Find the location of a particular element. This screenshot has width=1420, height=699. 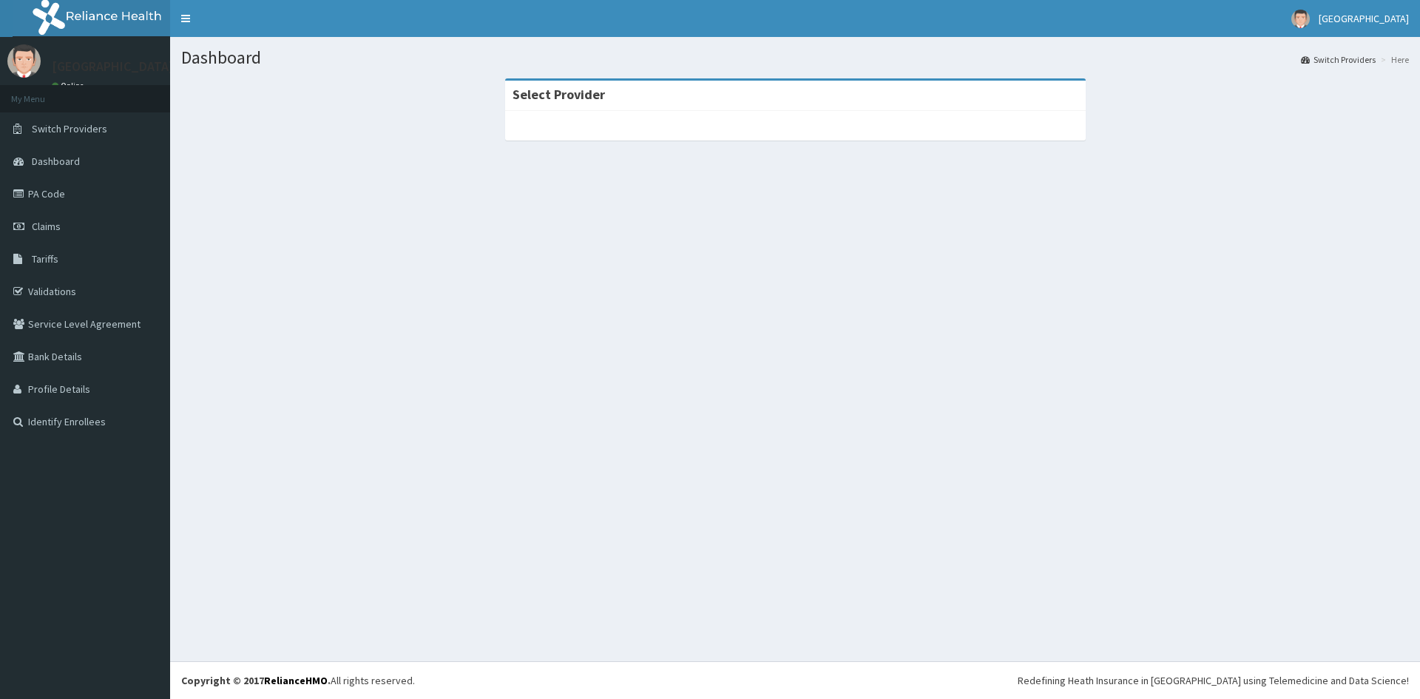

strong: Select Provider is located at coordinates (558, 94).